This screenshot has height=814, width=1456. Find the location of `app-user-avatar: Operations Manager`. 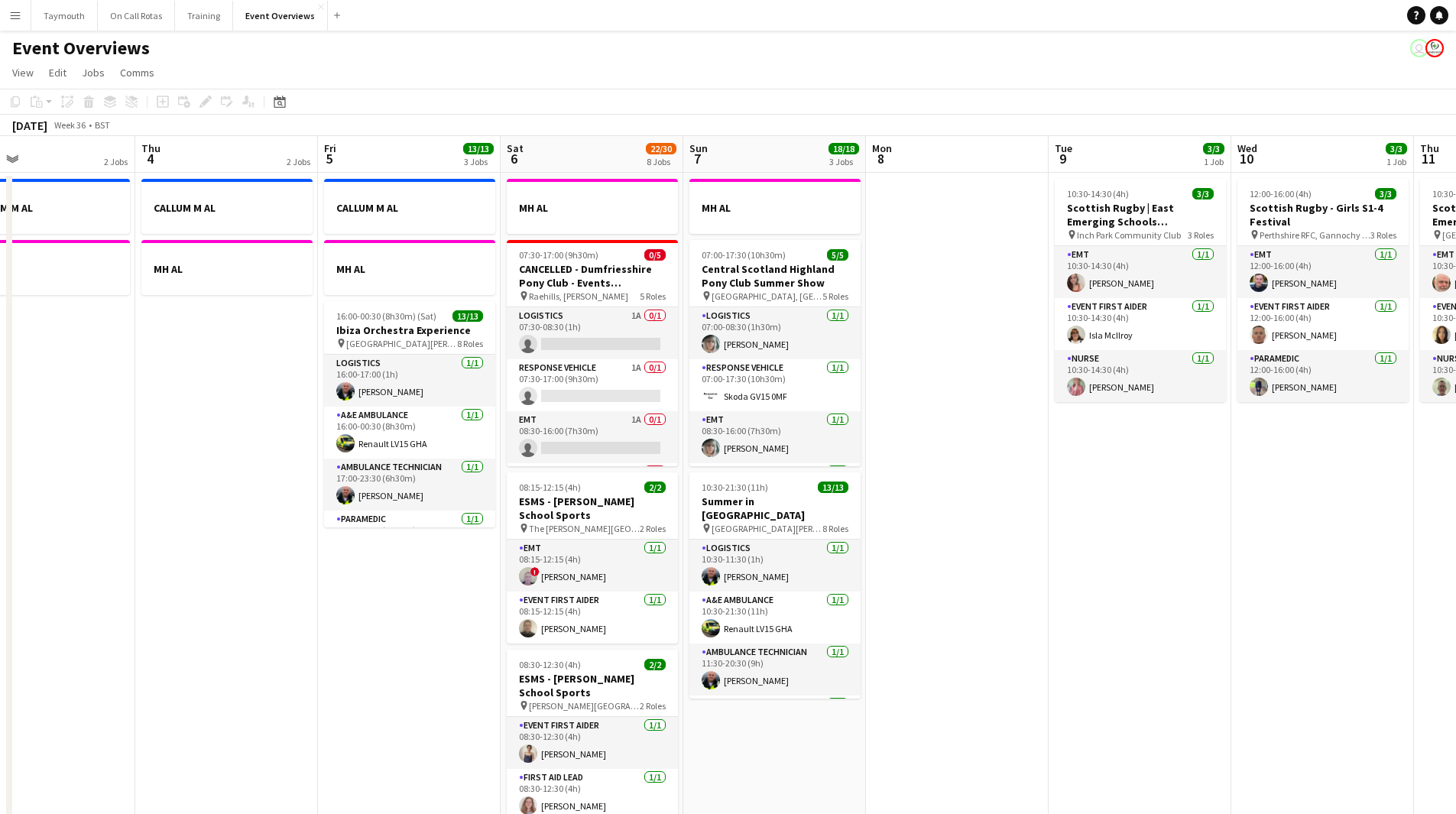

app-user-avatar: Operations Manager is located at coordinates (1435, 48).